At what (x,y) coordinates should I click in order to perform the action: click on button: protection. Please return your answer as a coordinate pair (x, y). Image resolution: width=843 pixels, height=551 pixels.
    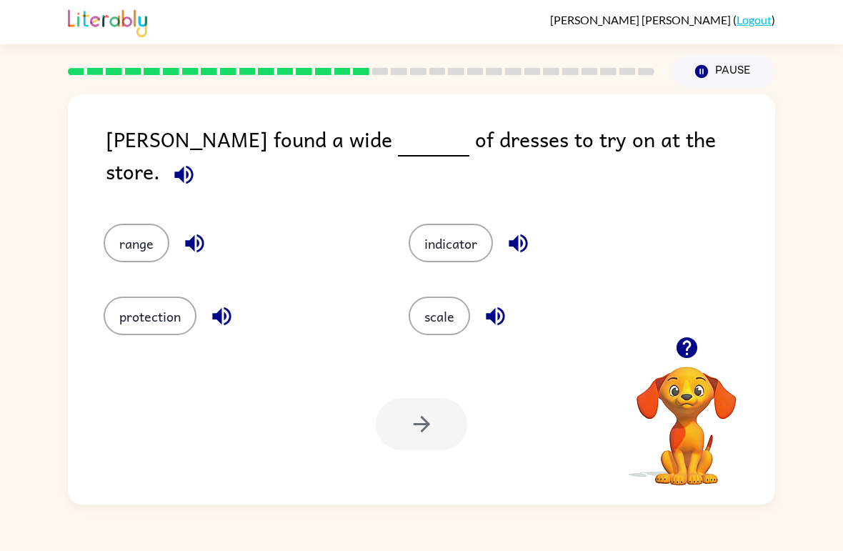
    Looking at the image, I should click on (150, 316).